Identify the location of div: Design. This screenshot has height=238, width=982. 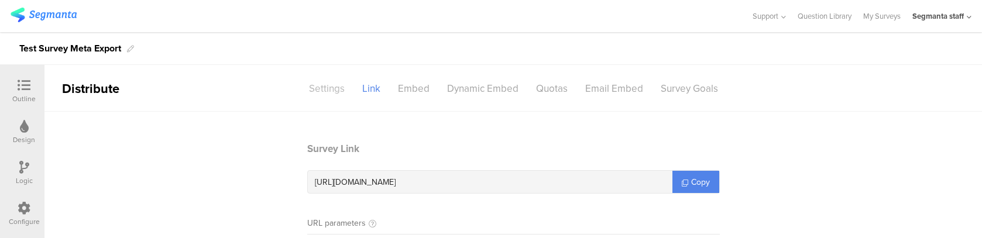
(24, 140).